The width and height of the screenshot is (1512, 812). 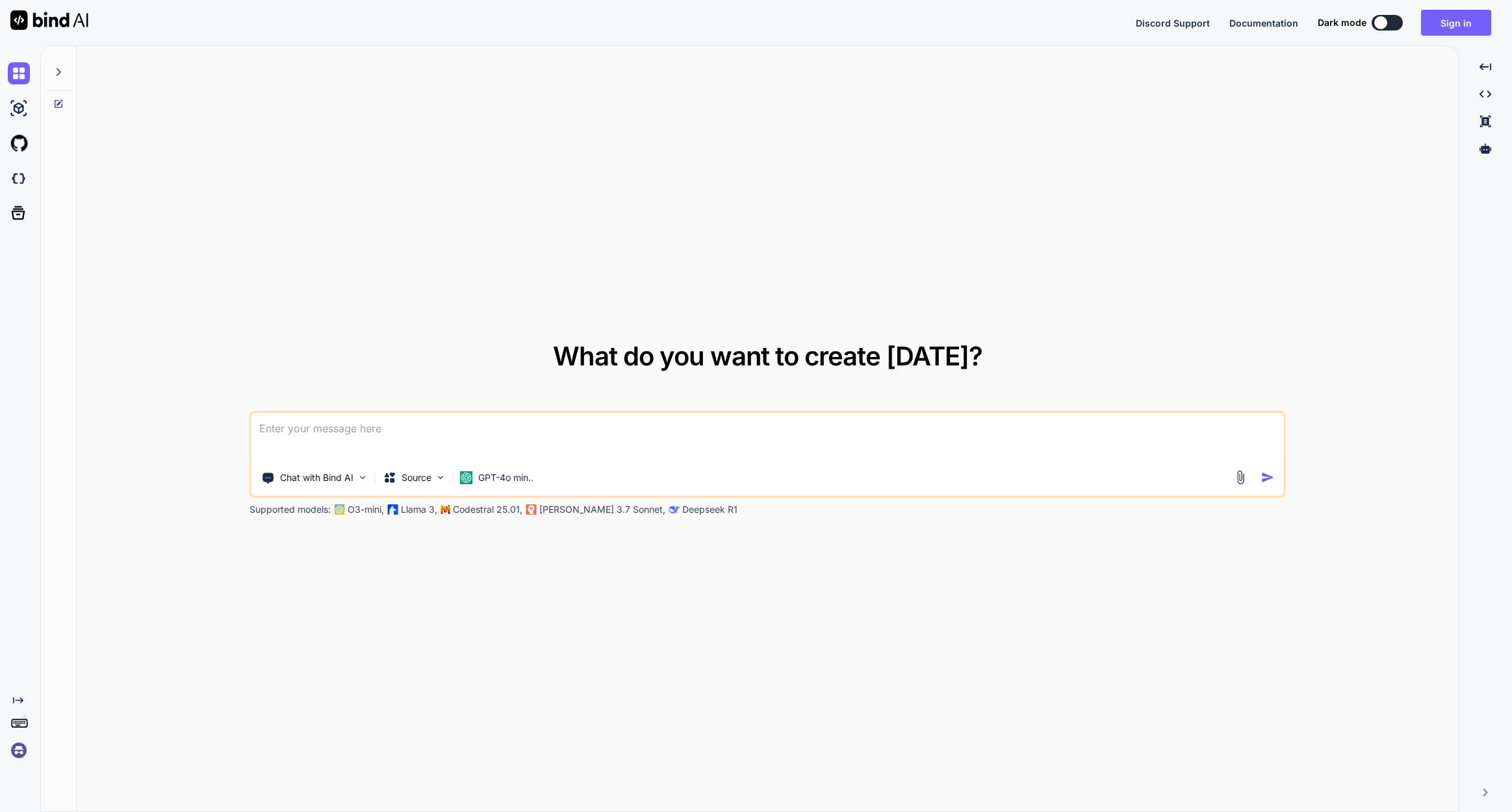 What do you see at coordinates (1241, 477) in the screenshot?
I see `img: attachment` at bounding box center [1241, 477].